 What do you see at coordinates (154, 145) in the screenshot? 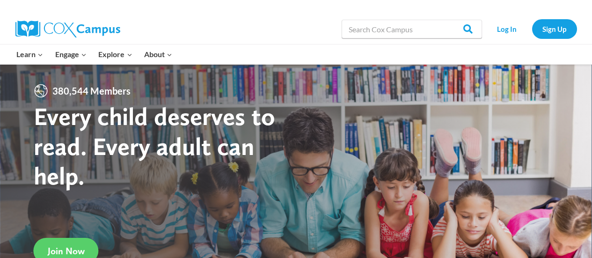
I see `strong: Every child deserves to read. Every adult can help.` at bounding box center [154, 145].